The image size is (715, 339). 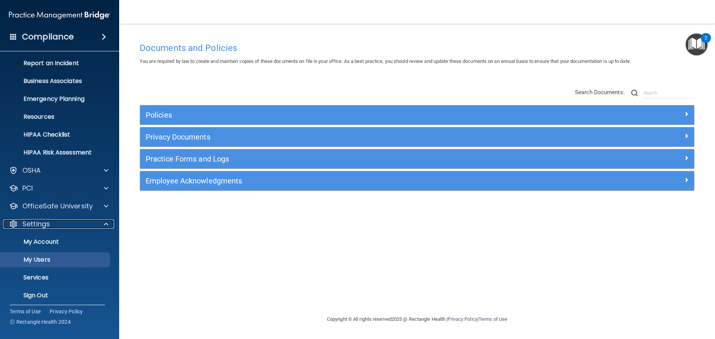 I want to click on h4: Compliance, so click(x=48, y=37).